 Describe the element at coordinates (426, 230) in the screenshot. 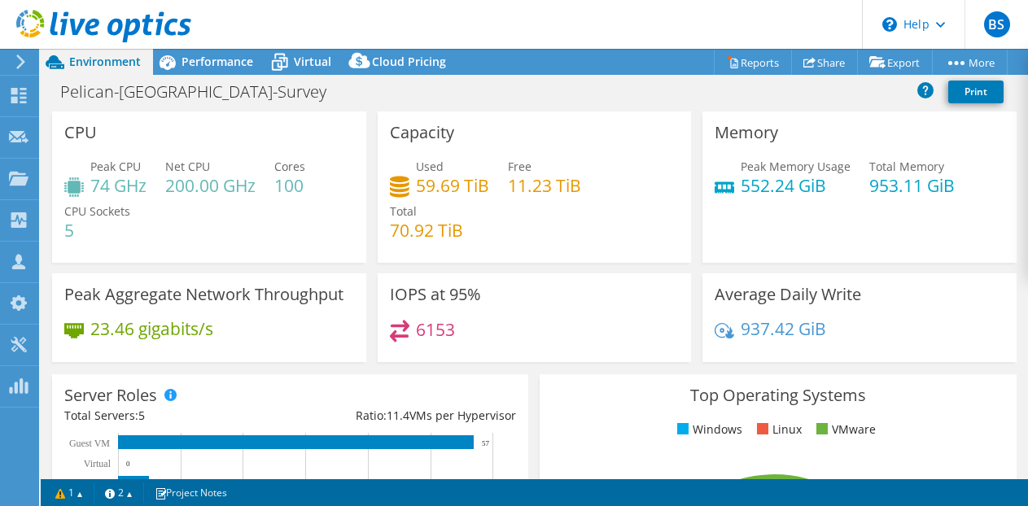

I see `h4: 70.92 TiB` at that location.